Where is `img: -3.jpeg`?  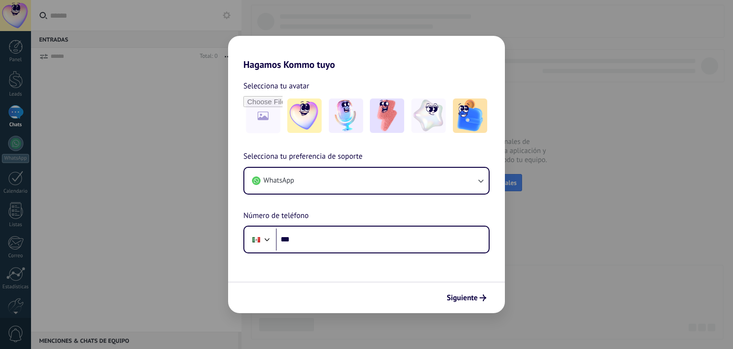 img: -3.jpeg is located at coordinates (387, 116).